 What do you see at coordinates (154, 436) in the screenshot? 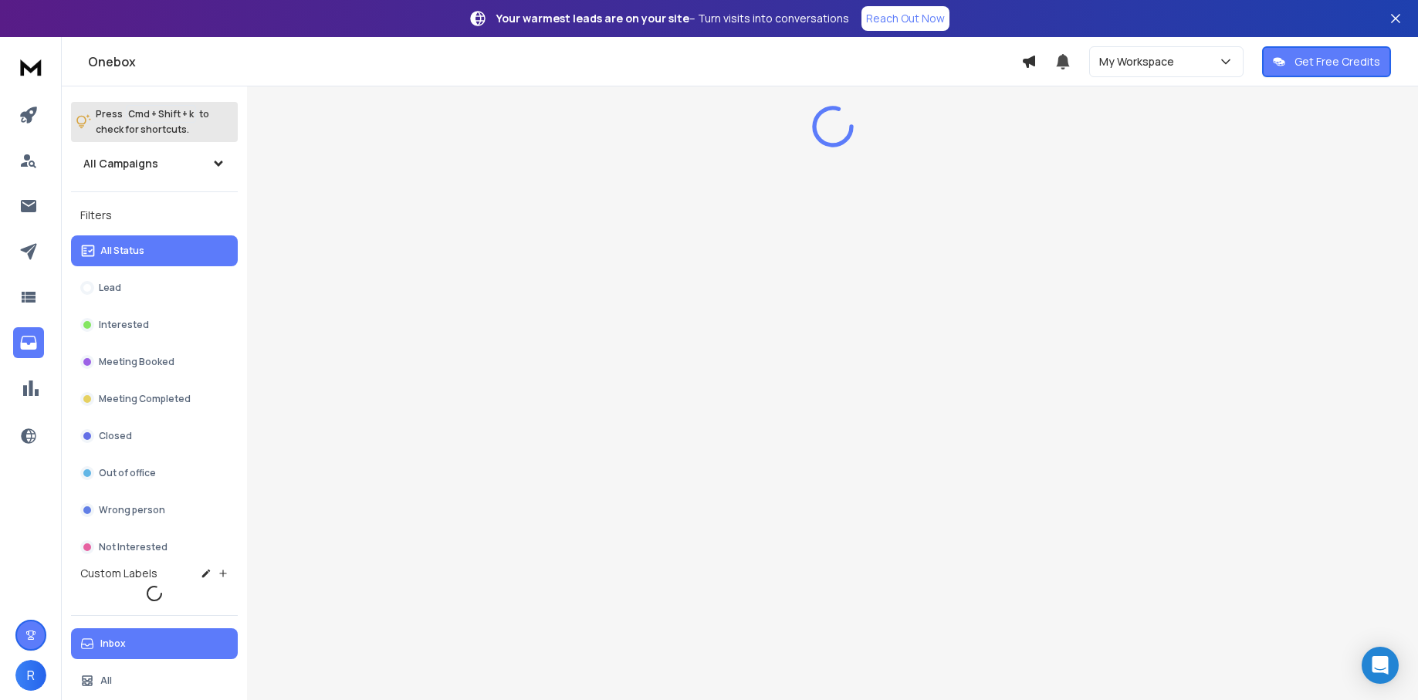
I see `button: Closed` at bounding box center [154, 436].